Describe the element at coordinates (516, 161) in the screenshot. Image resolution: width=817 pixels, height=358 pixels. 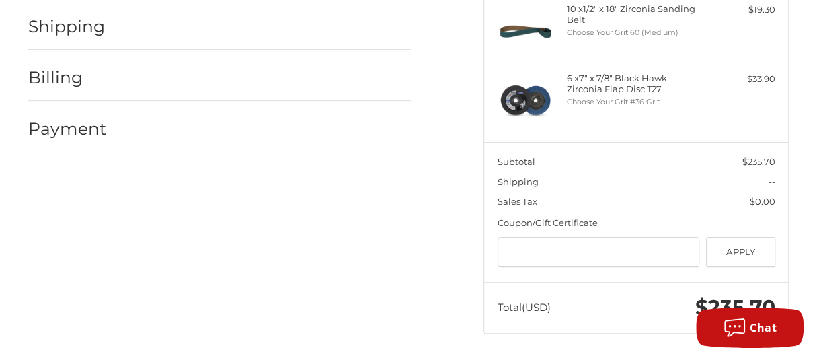
I see `span: Subtotal` at that location.